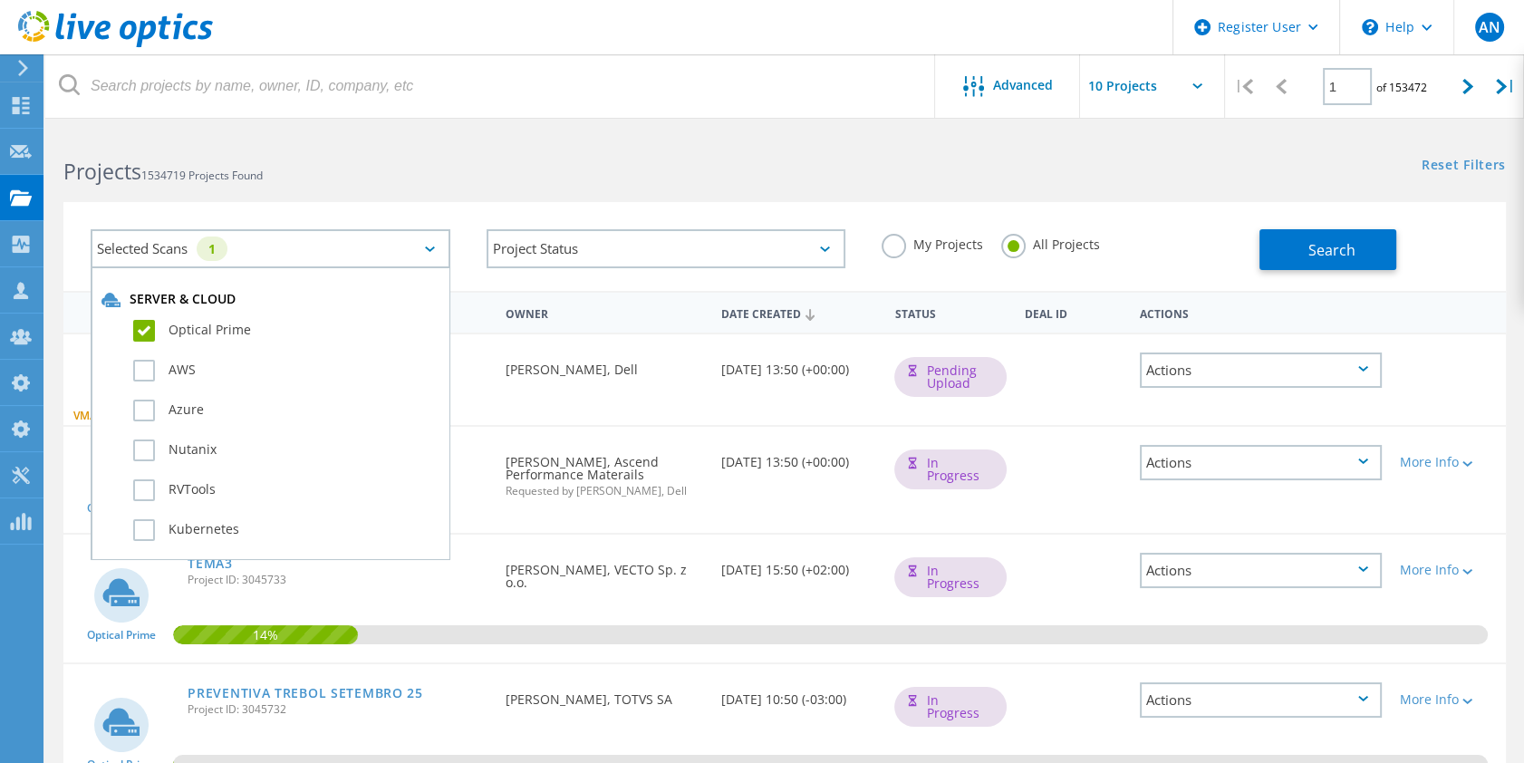 Image resolution: width=1524 pixels, height=763 pixels. I want to click on div: Project Status, so click(666, 248).